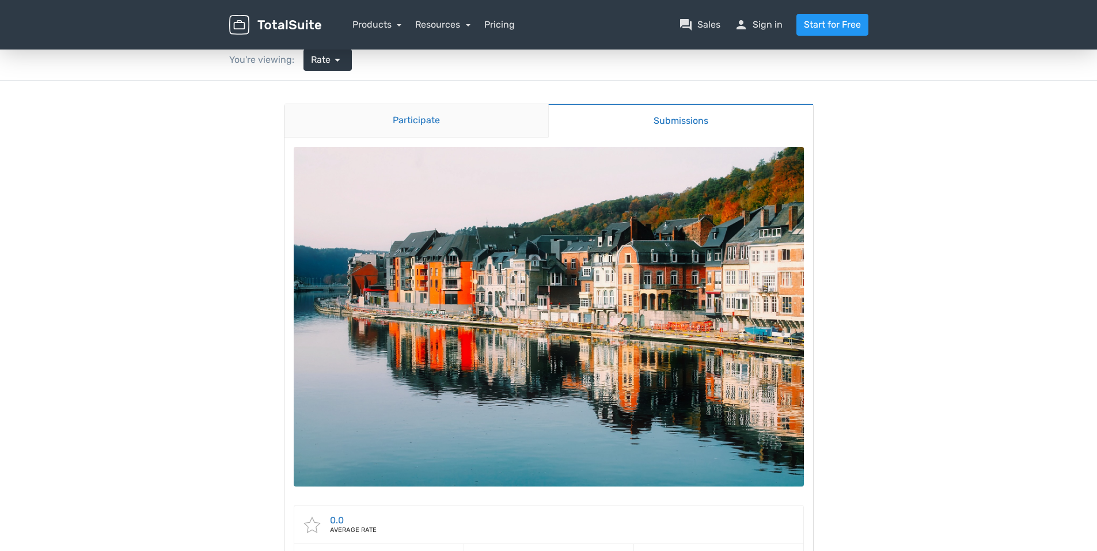 Image resolution: width=1097 pixels, height=551 pixels. Describe the element at coordinates (275, 25) in the screenshot. I see `img: TotalSuite for WordPress` at that location.